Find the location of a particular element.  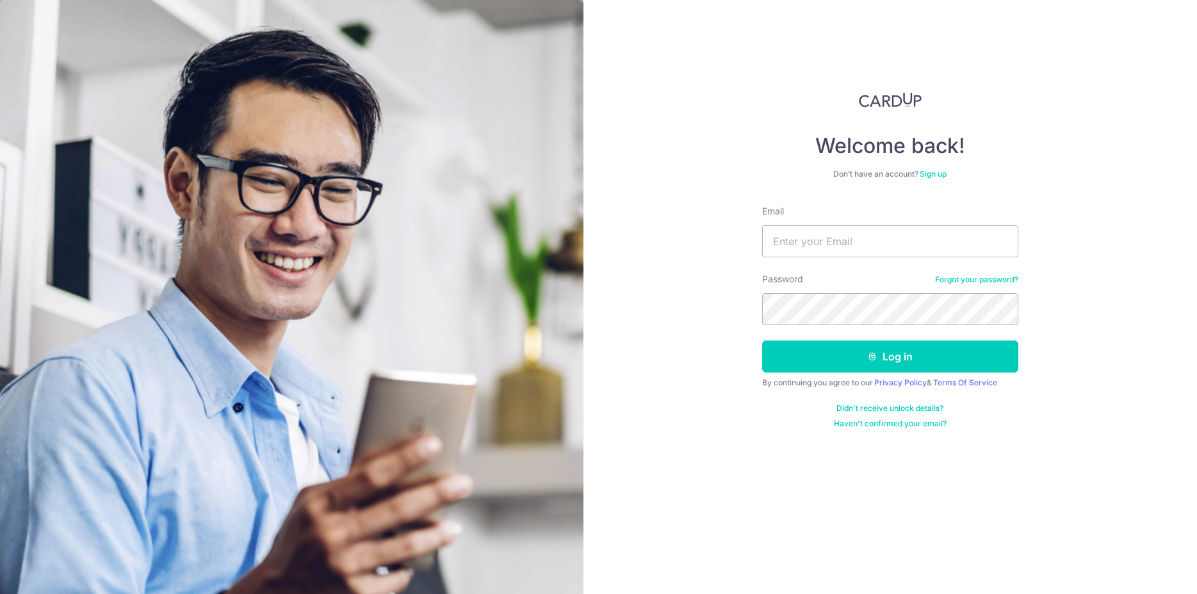

div: Don’t have an account? is located at coordinates (890, 174).